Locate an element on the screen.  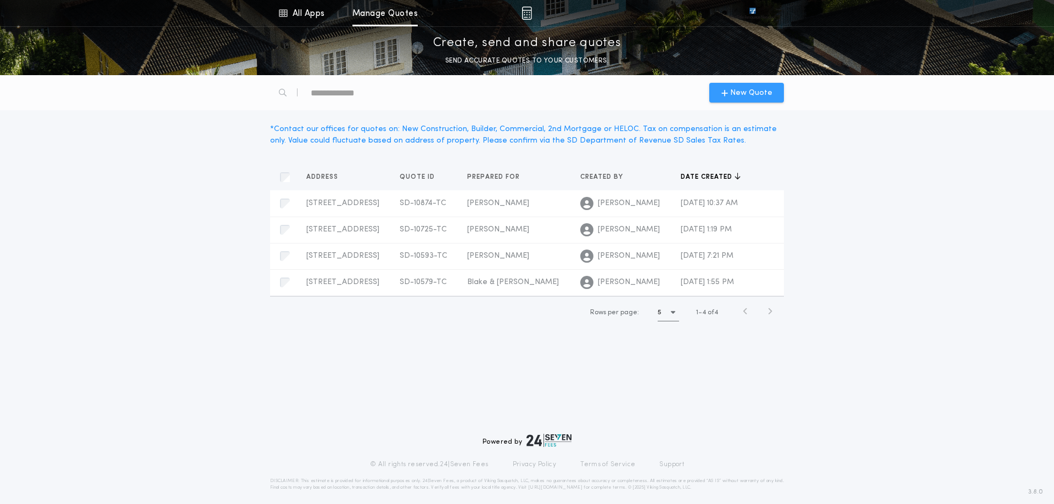
span: SD-10874-TC is located at coordinates (423, 203).